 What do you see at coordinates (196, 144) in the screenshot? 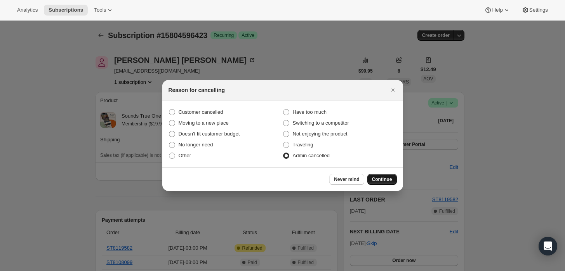
I see `span: No longer need` at bounding box center [196, 144].